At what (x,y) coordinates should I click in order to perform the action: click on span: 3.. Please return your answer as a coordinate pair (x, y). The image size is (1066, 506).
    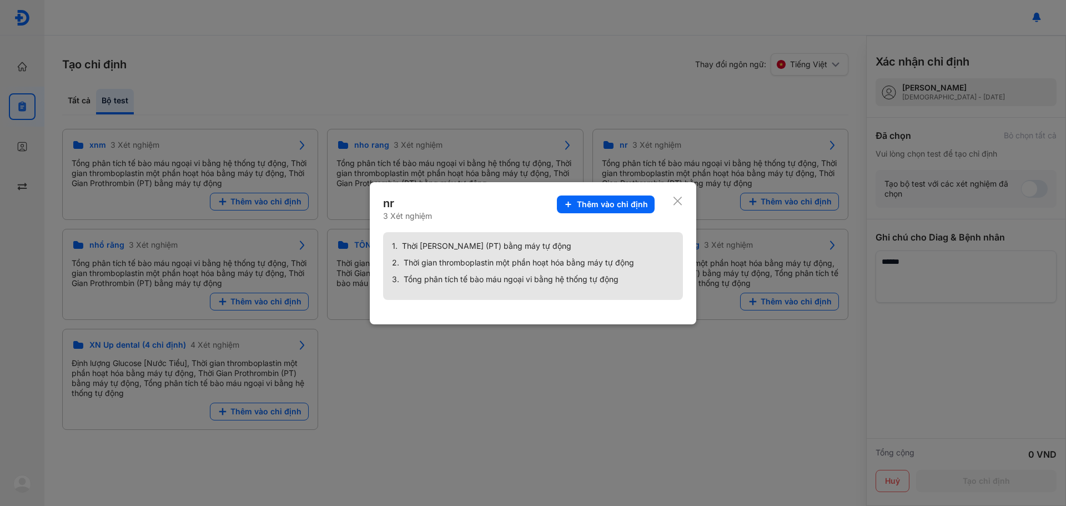
    Looking at the image, I should click on (395, 279).